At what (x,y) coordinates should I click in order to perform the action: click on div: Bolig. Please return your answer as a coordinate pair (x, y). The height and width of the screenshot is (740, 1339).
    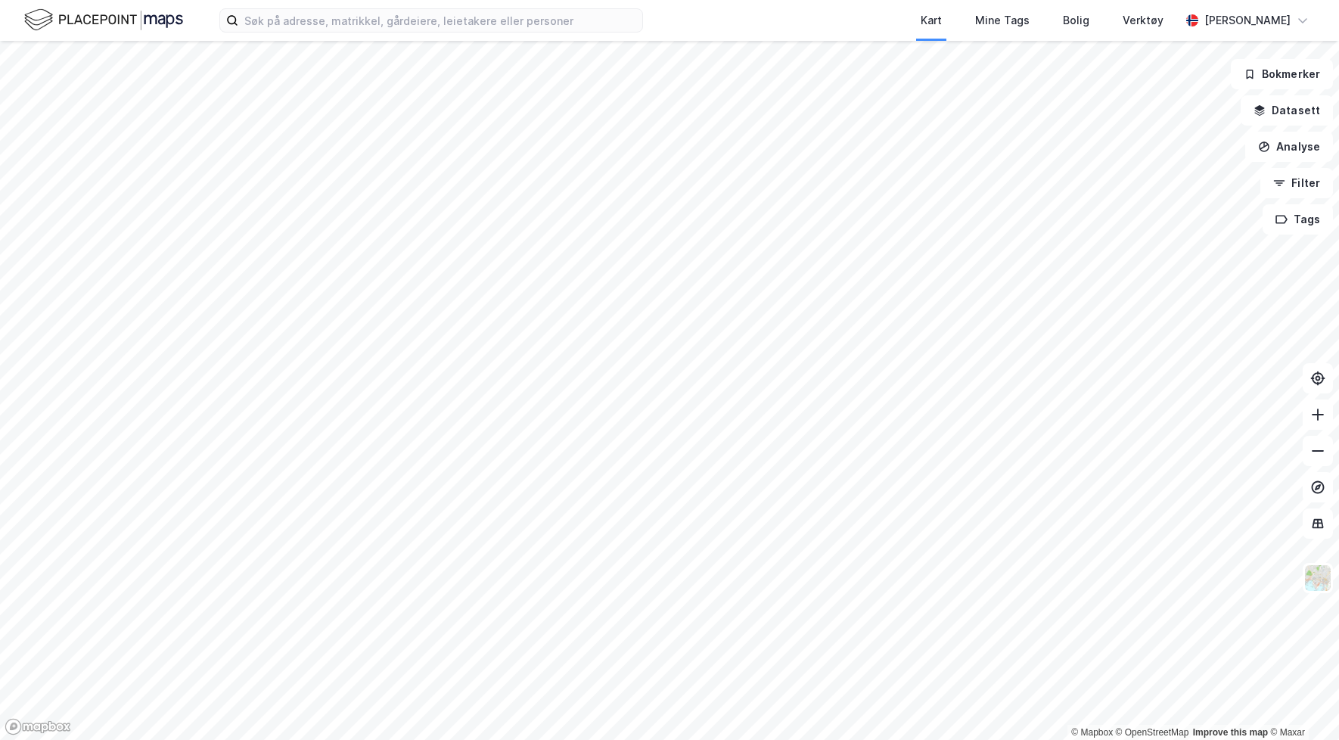
    Looking at the image, I should click on (1076, 20).